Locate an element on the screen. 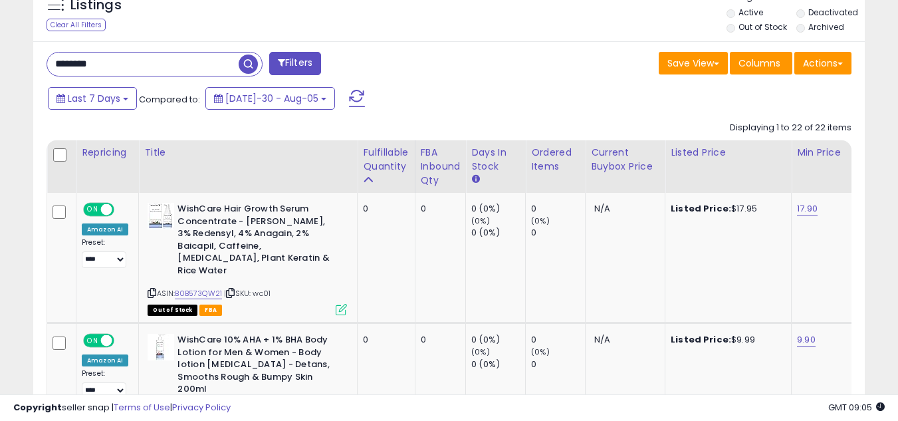  label: Archived is located at coordinates (826, 27).